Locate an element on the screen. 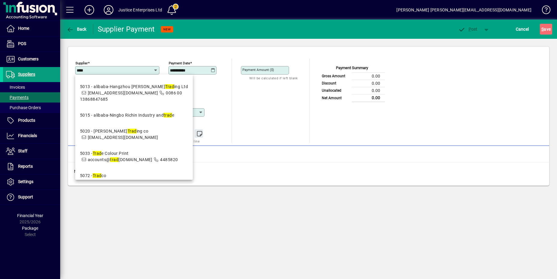  span: S is located at coordinates (543, 29).